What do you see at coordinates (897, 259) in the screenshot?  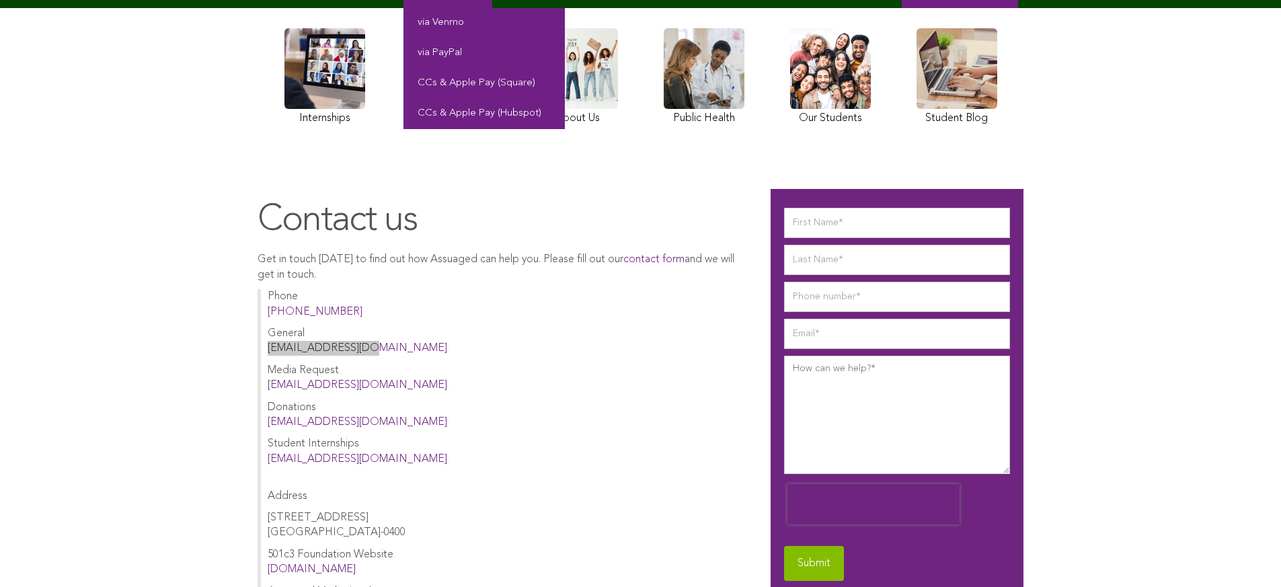 I see `input: Last Name*` at bounding box center [897, 259].